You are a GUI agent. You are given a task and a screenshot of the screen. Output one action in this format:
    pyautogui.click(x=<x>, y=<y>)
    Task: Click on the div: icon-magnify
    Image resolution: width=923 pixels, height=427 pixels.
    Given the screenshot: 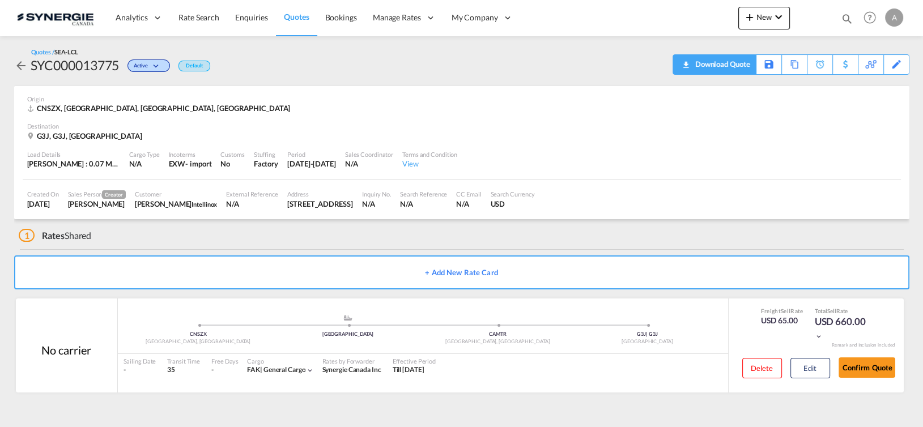 What is the action you would take?
    pyautogui.click(x=847, y=21)
    